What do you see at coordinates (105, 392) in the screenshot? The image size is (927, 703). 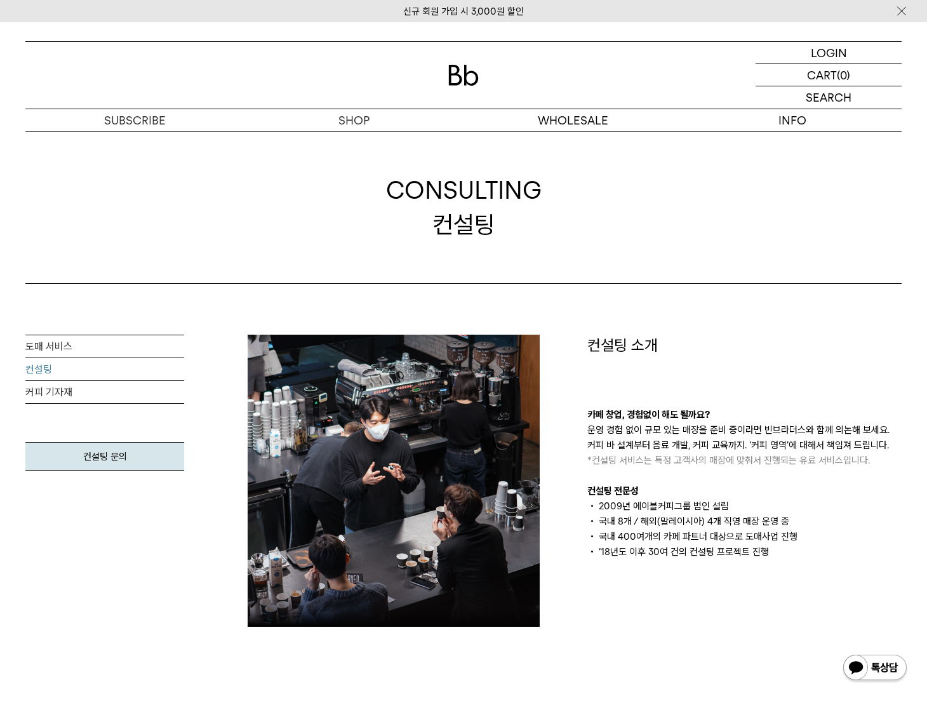 I see `a: 커피 기자재` at bounding box center [105, 392].